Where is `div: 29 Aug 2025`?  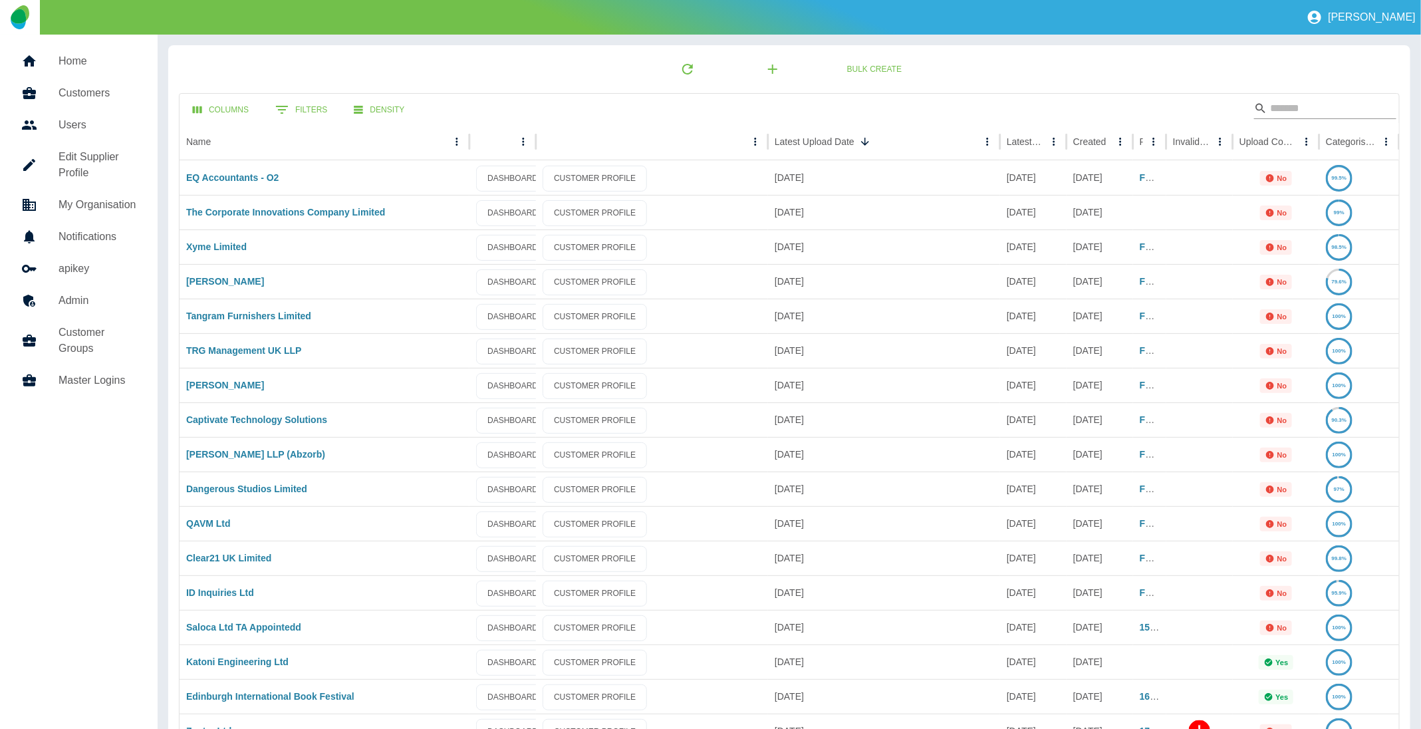 div: 29 Aug 2025 is located at coordinates (883, 696).